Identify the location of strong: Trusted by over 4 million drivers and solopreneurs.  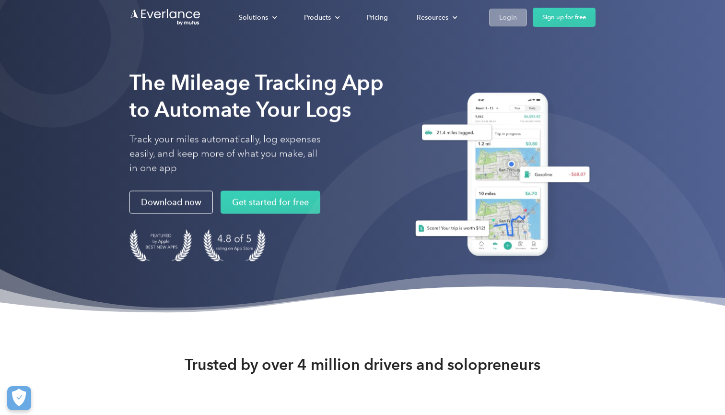
(363, 364).